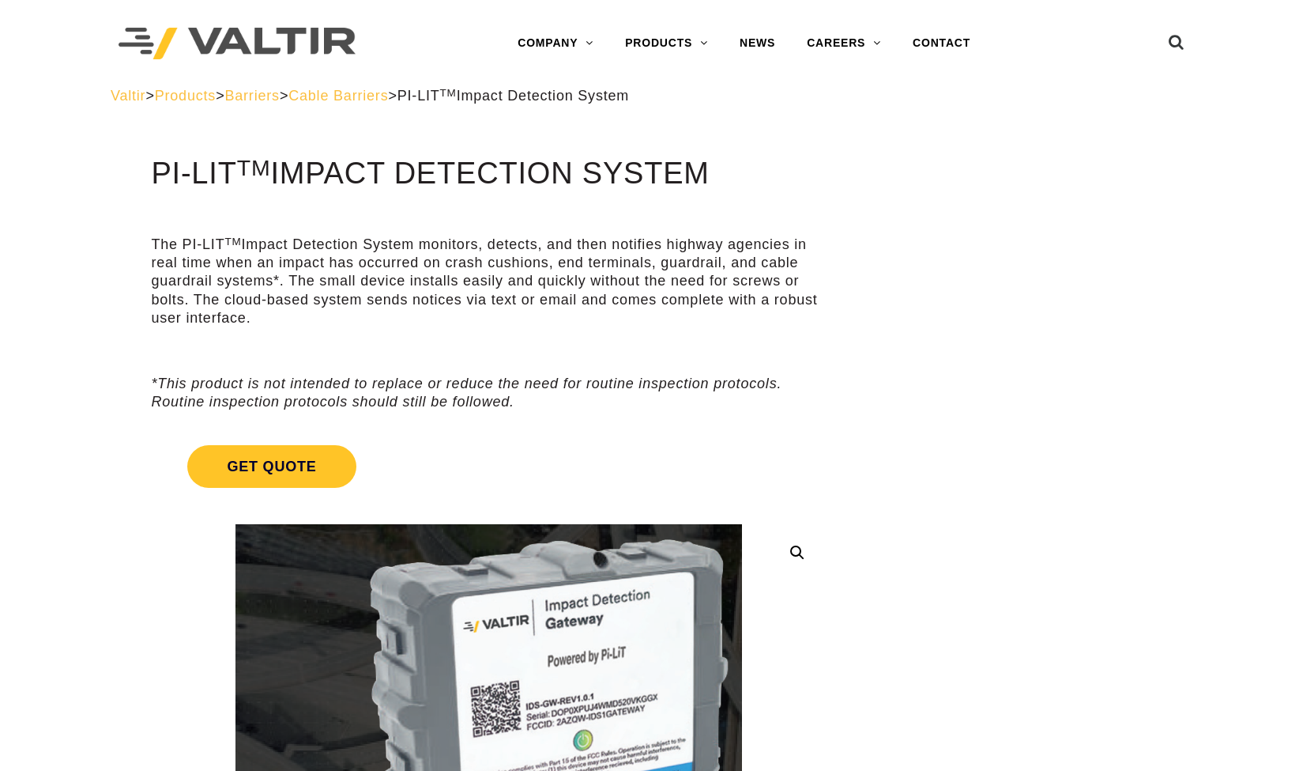 The height and width of the screenshot is (771, 1303). What do you see at coordinates (237, 43) in the screenshot?
I see `img: Valtir` at bounding box center [237, 43].